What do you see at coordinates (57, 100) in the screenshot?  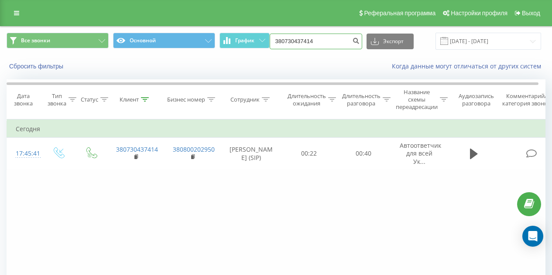 I see `div: Тип звонка` at bounding box center [57, 100].